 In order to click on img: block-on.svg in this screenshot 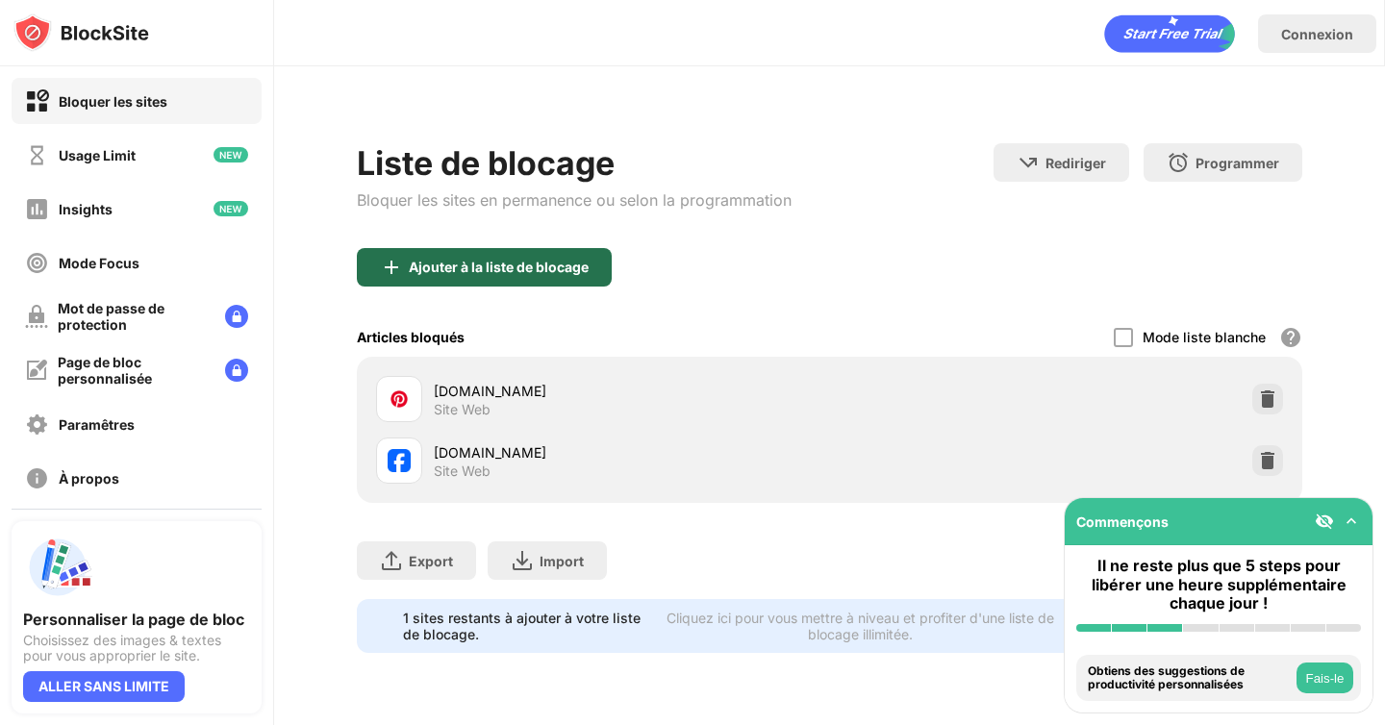, I will do `click(37, 101)`.